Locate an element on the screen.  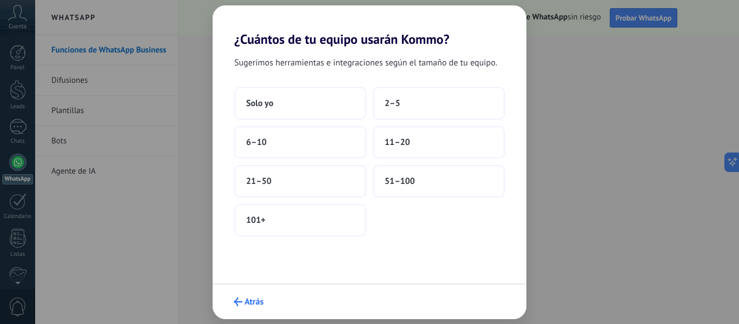
span: 21–50 is located at coordinates (259, 181).